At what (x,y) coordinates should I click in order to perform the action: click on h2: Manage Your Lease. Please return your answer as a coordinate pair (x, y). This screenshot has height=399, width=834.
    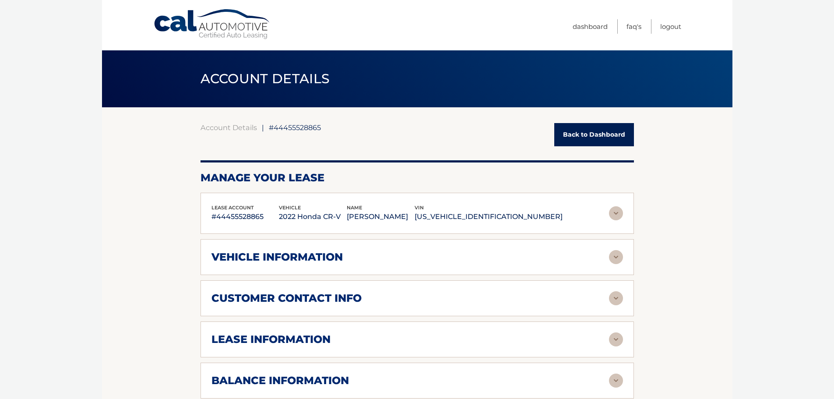
    Looking at the image, I should click on (417, 178).